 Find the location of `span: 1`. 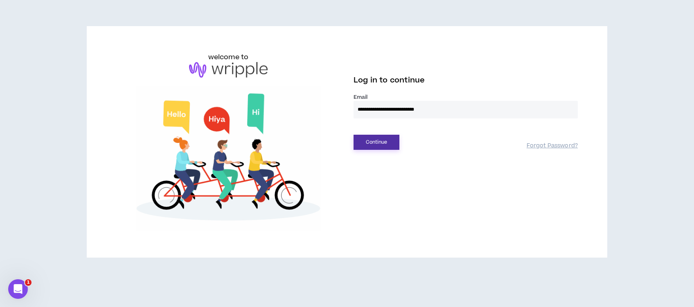

span: 1 is located at coordinates (28, 283).